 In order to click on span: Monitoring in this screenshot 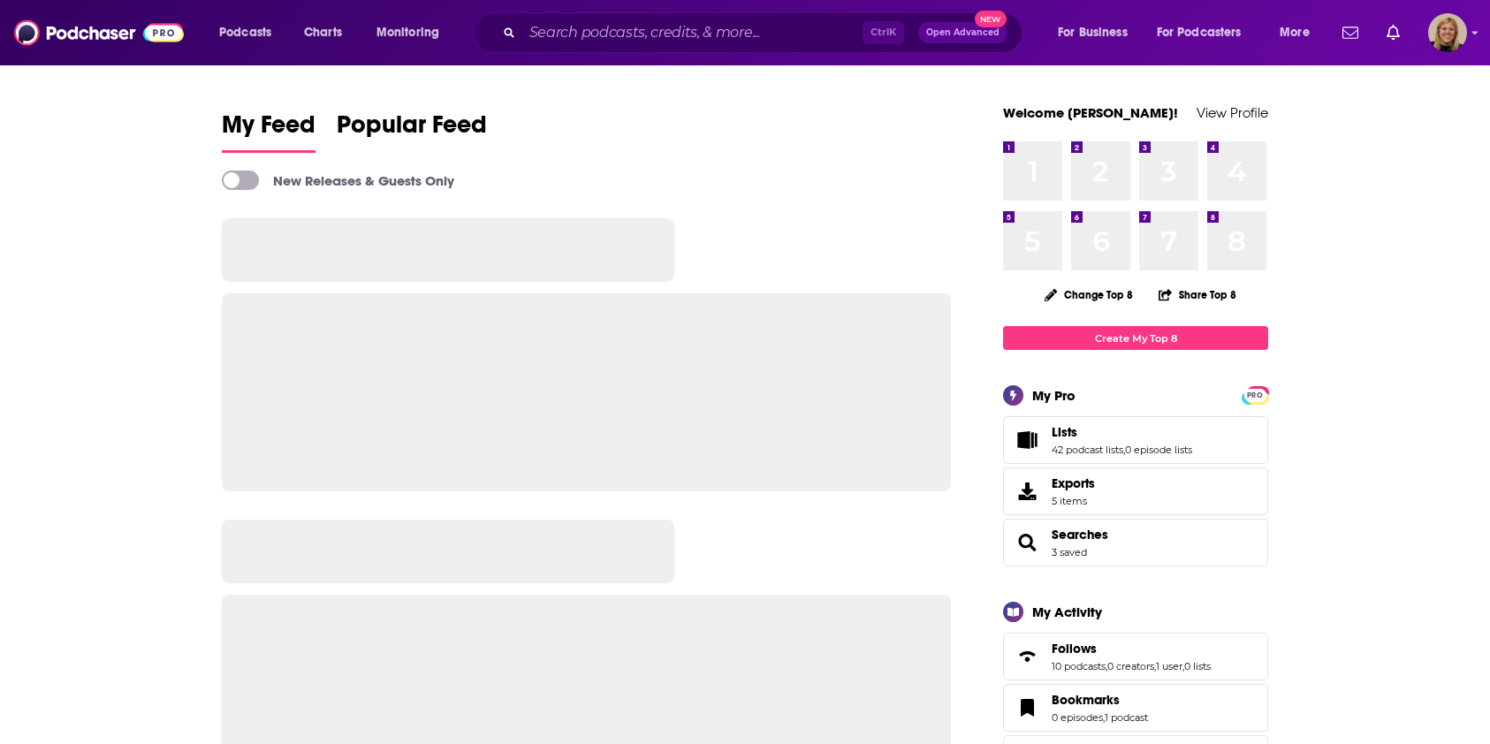, I will do `click(407, 33)`.